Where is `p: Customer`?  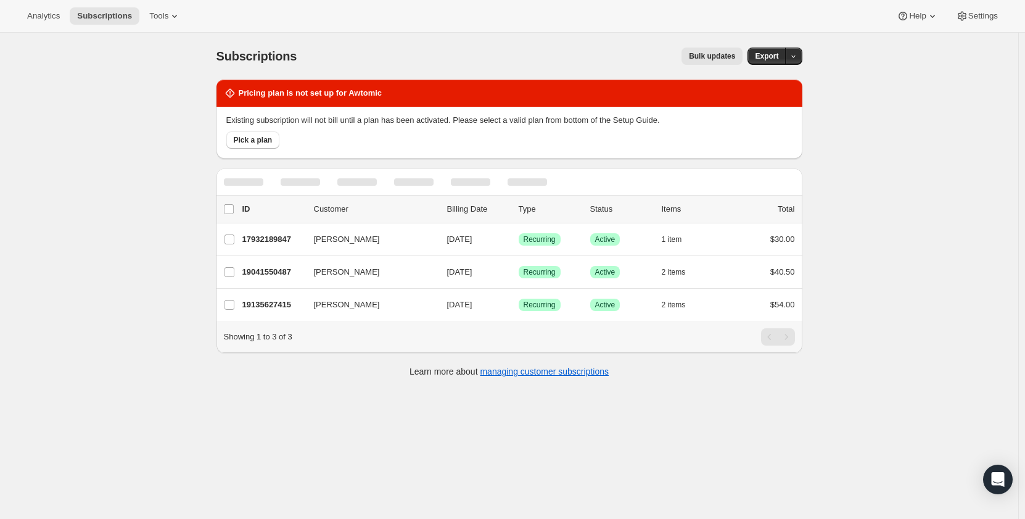 p: Customer is located at coordinates (376, 209).